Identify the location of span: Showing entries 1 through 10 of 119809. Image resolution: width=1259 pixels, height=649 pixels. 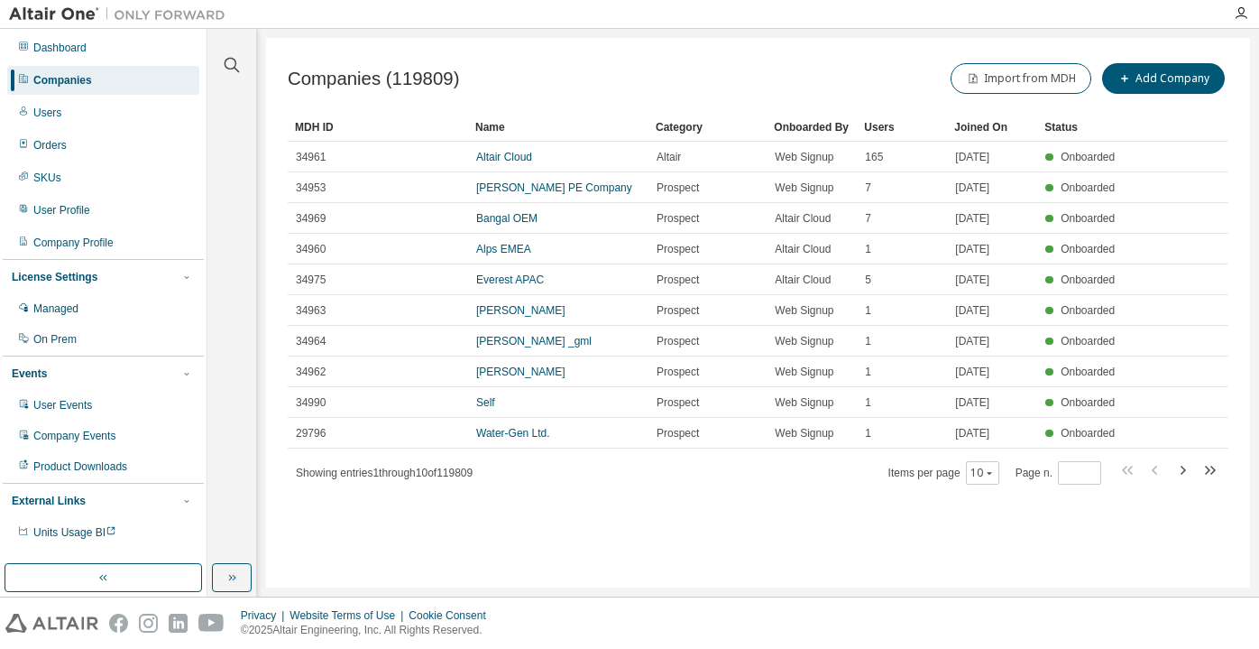
(384, 473).